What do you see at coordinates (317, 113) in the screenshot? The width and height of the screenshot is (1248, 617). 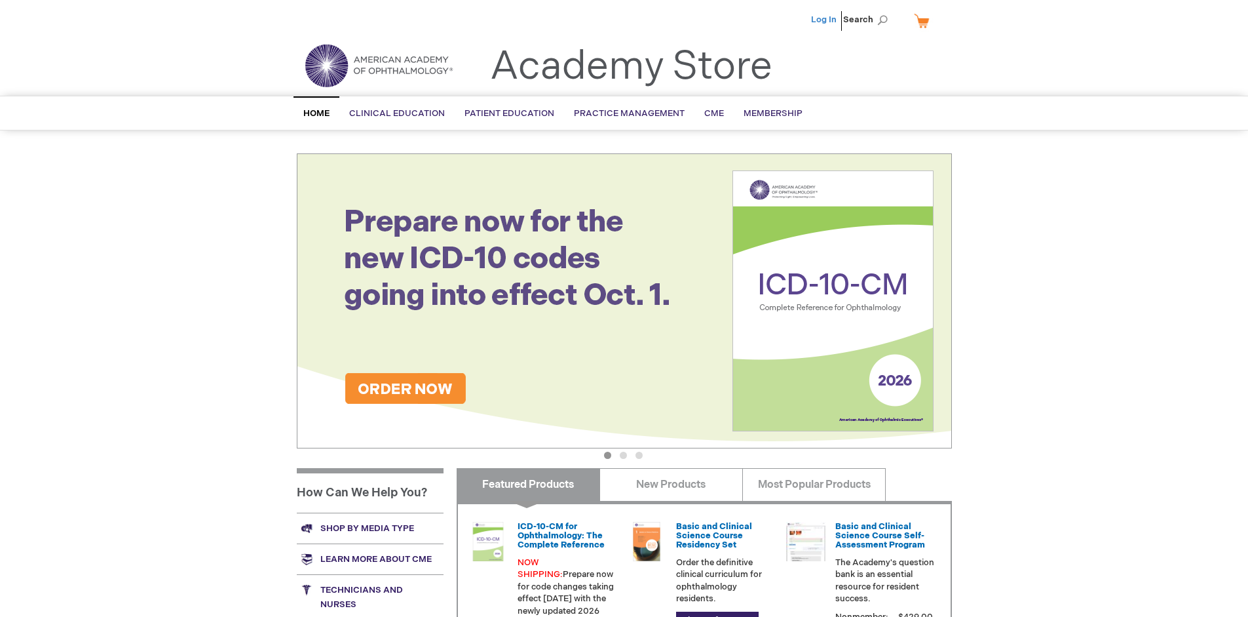 I see `span: Home` at bounding box center [317, 113].